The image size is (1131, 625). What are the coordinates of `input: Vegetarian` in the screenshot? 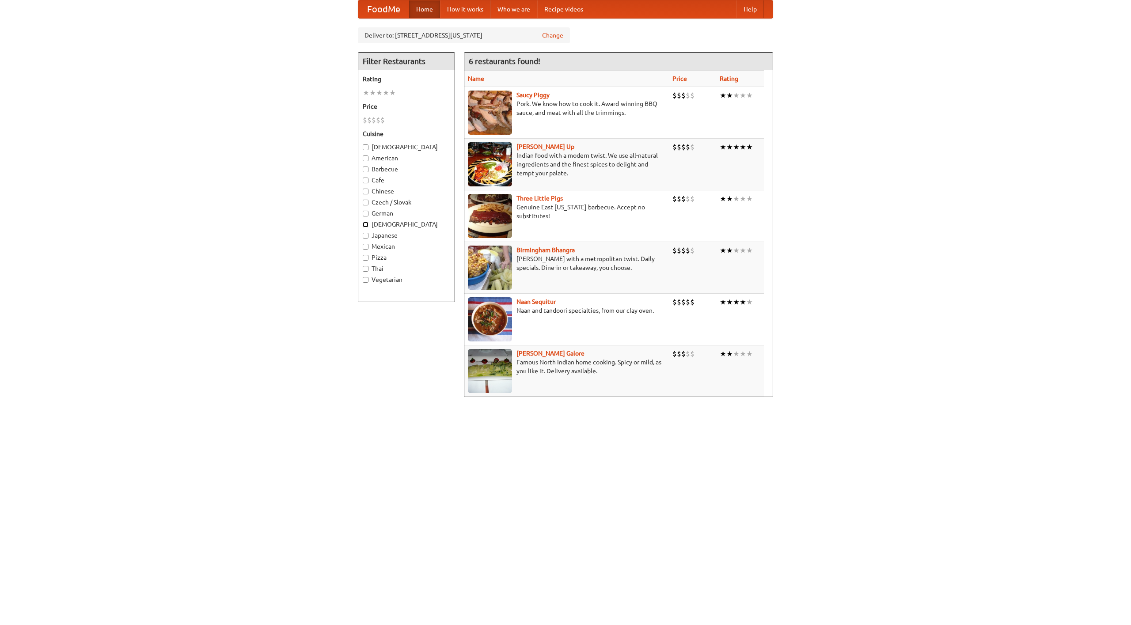 It's located at (366, 280).